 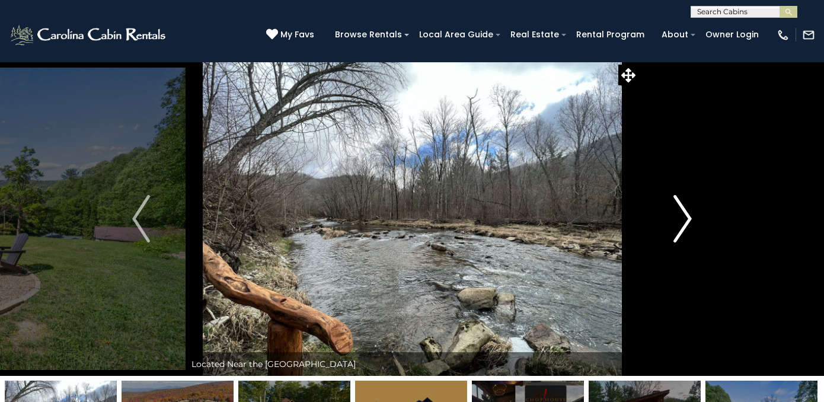 What do you see at coordinates (683, 219) in the screenshot?
I see `button: Next` at bounding box center [683, 219].